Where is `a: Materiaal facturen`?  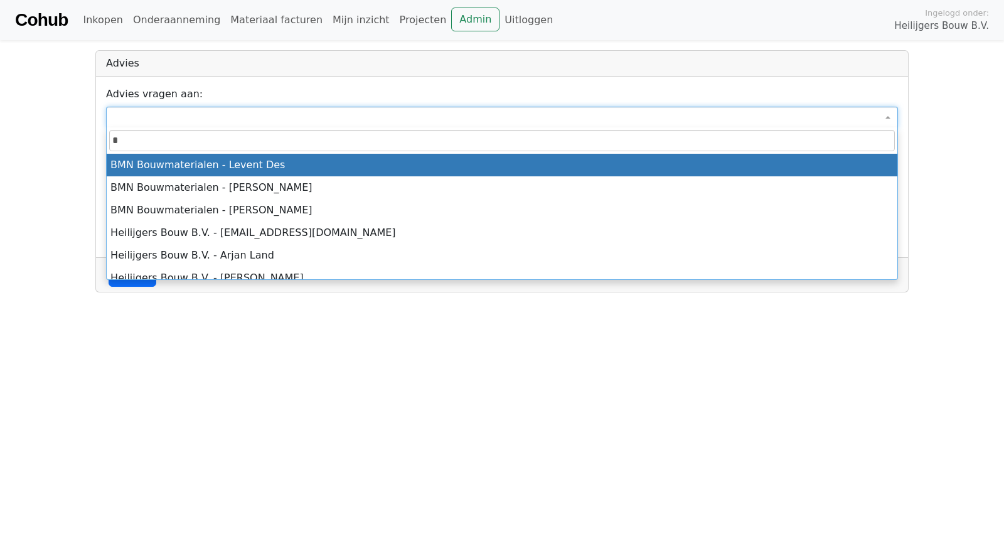 a: Materiaal facturen is located at coordinates (276, 20).